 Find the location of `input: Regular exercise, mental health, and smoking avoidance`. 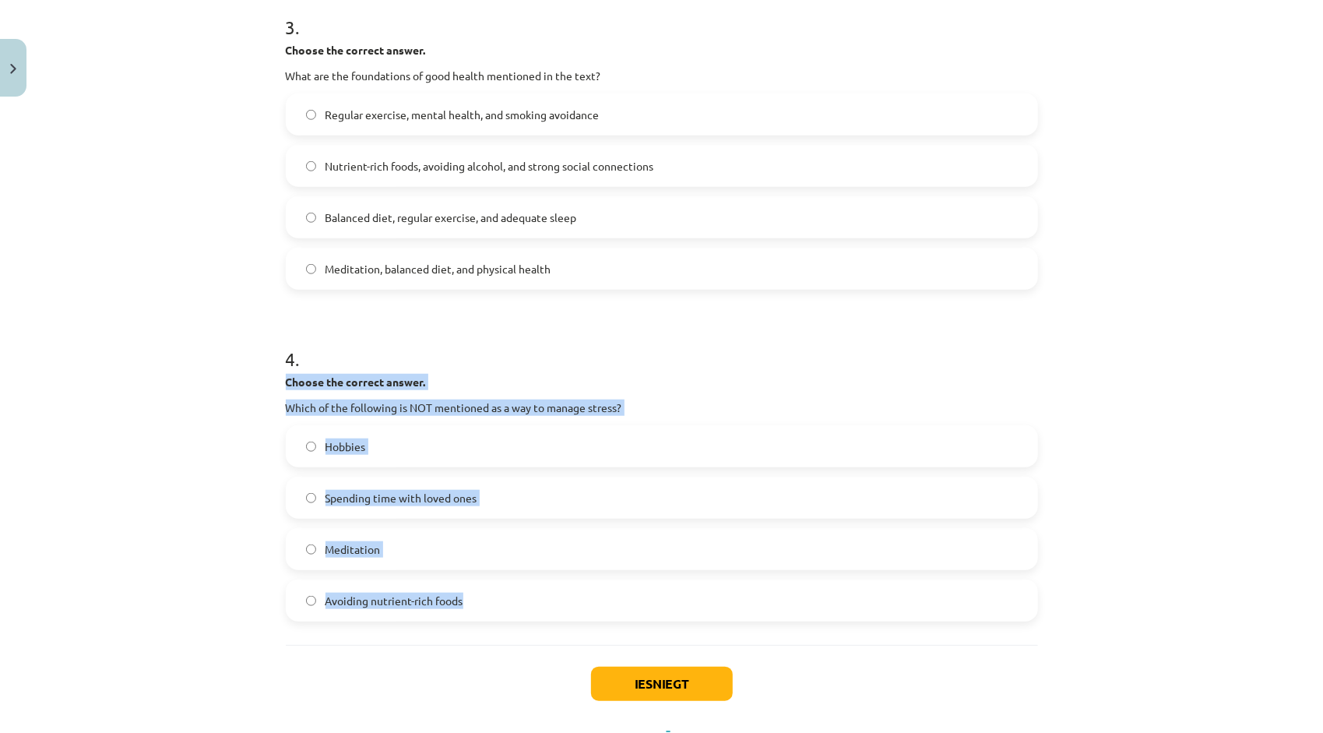

input: Regular exercise, mental health, and smoking avoidance is located at coordinates (311, 114).